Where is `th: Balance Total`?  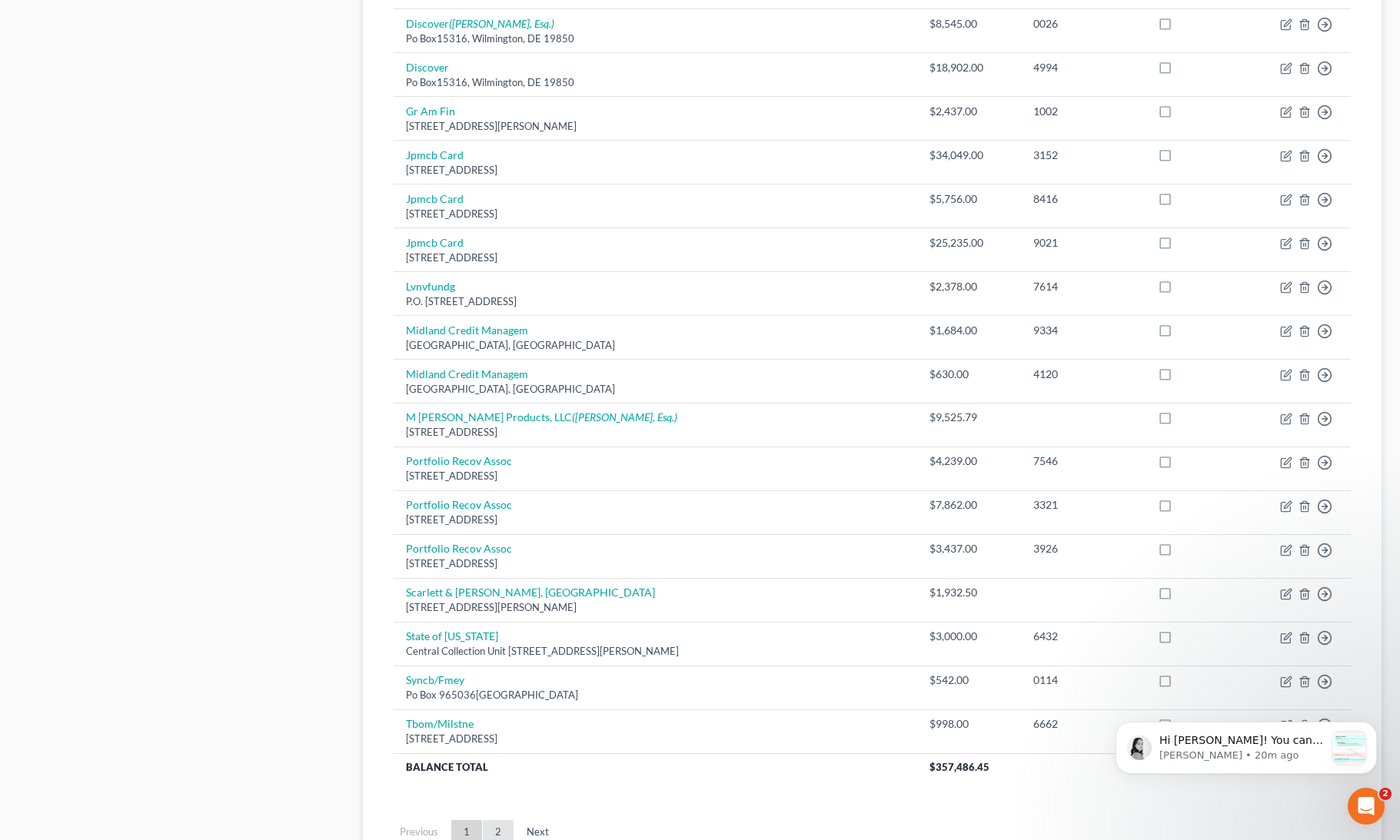 th: Balance Total is located at coordinates (655, 768).